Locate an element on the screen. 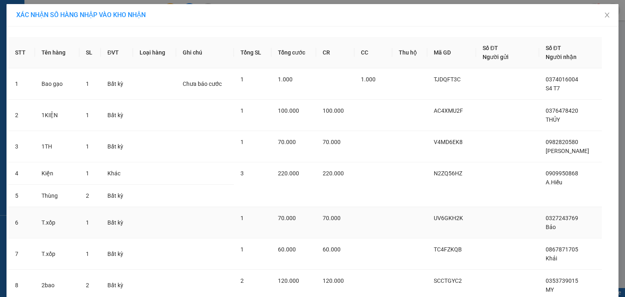 The image size is (625, 297). th: Ghi chú is located at coordinates (205, 52).